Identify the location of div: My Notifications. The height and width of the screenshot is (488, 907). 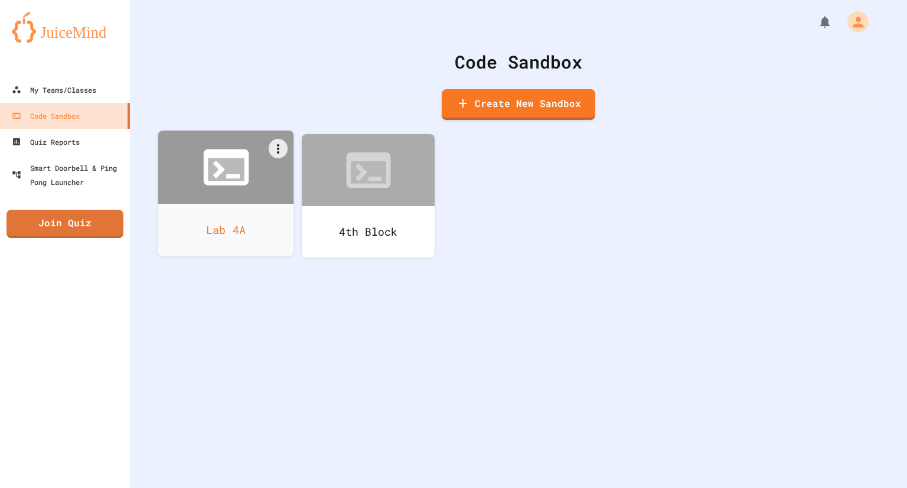
(816, 22).